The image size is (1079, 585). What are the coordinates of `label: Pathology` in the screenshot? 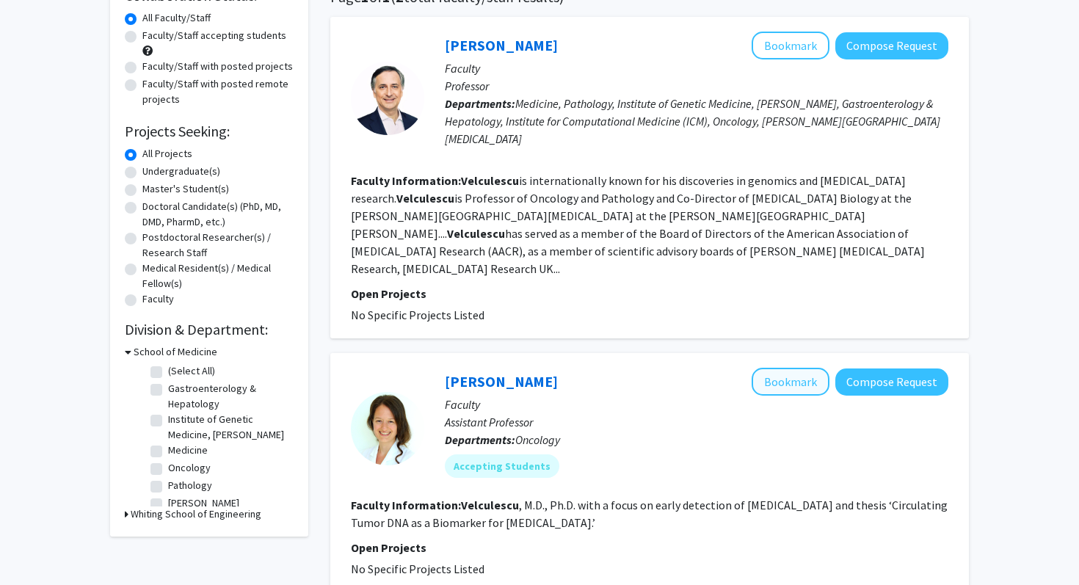 It's located at (190, 485).